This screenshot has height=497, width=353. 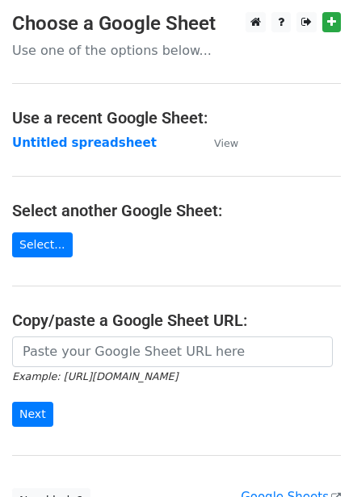 I want to click on p: Use one of the options below..., so click(x=176, y=50).